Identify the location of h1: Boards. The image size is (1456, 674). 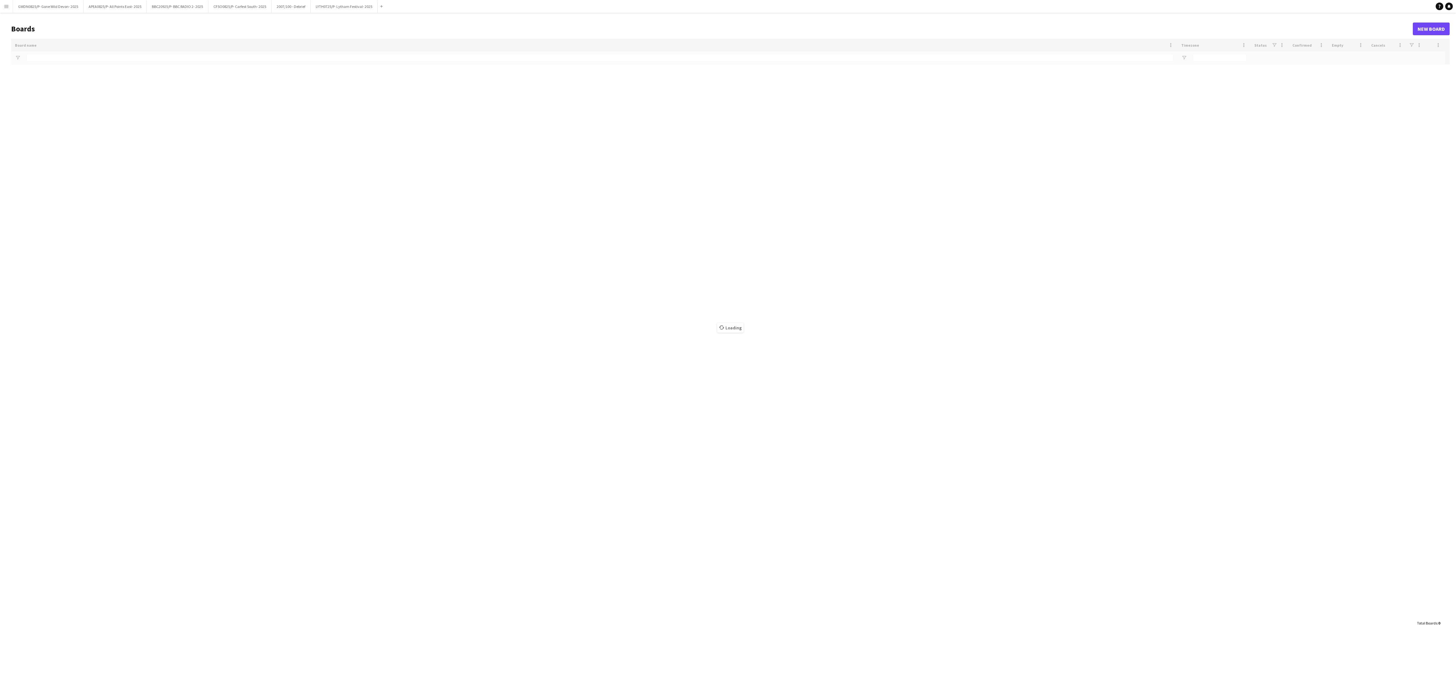
(712, 29).